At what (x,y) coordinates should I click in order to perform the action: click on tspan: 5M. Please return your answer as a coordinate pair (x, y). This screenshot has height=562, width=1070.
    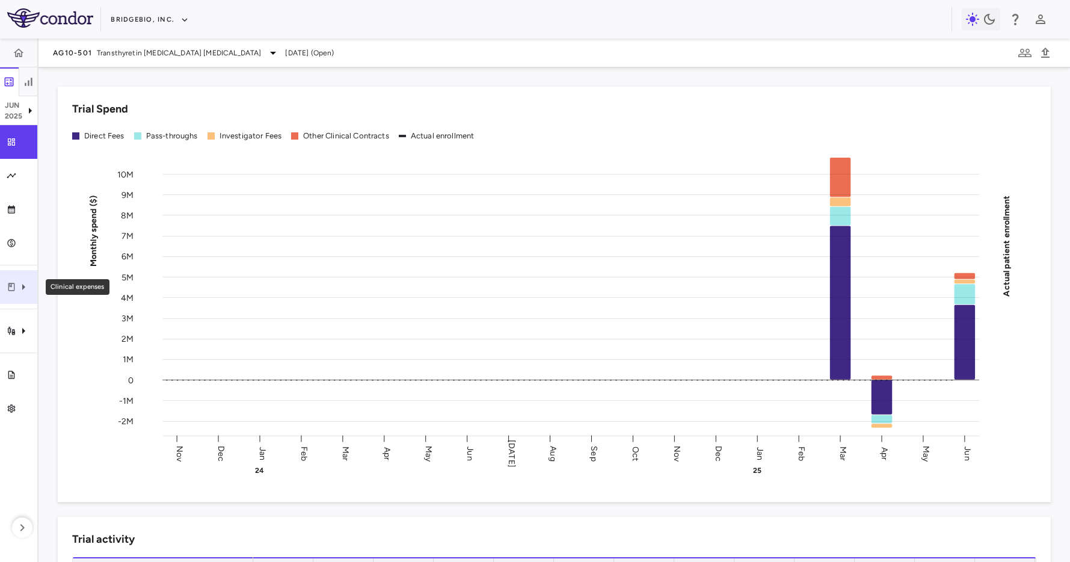
    Looking at the image, I should click on (128, 277).